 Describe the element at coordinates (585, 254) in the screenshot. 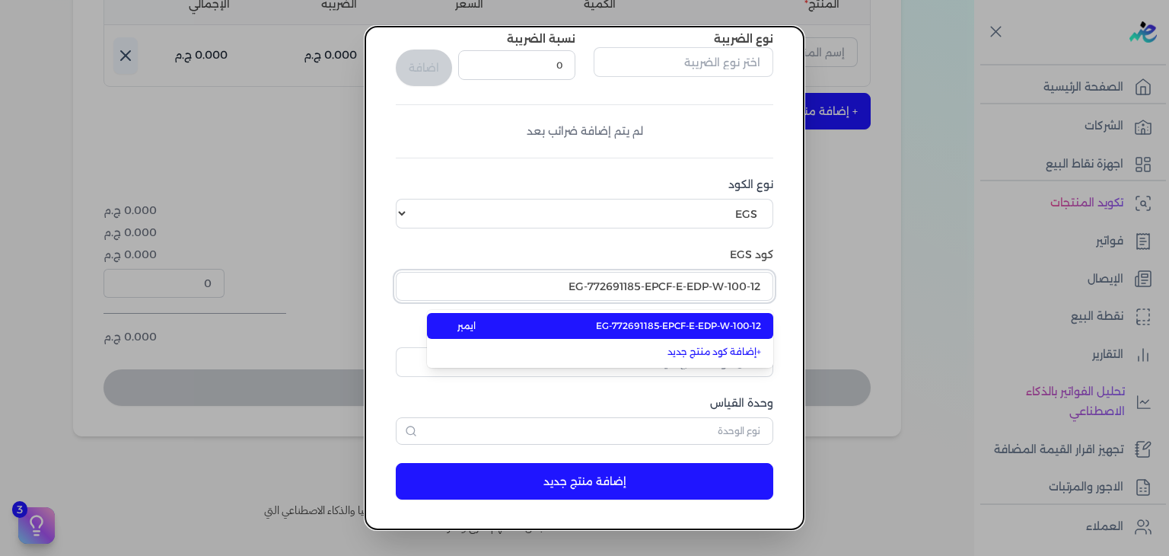

I see `label: كود EGS` at that location.